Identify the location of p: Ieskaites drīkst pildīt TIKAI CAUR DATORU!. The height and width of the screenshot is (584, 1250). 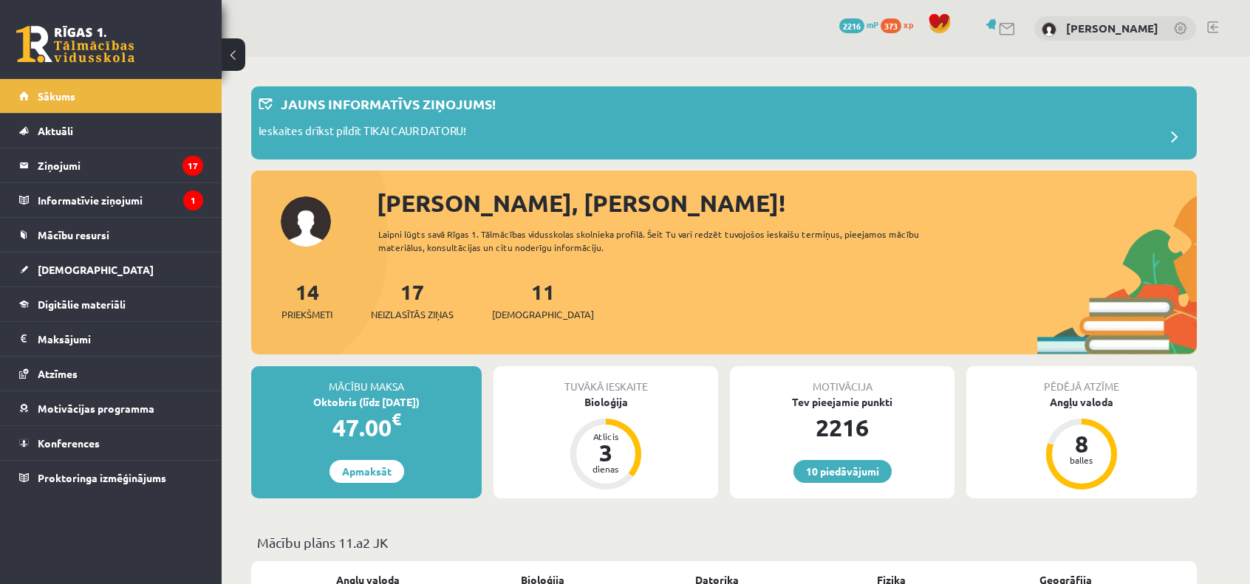
(362, 133).